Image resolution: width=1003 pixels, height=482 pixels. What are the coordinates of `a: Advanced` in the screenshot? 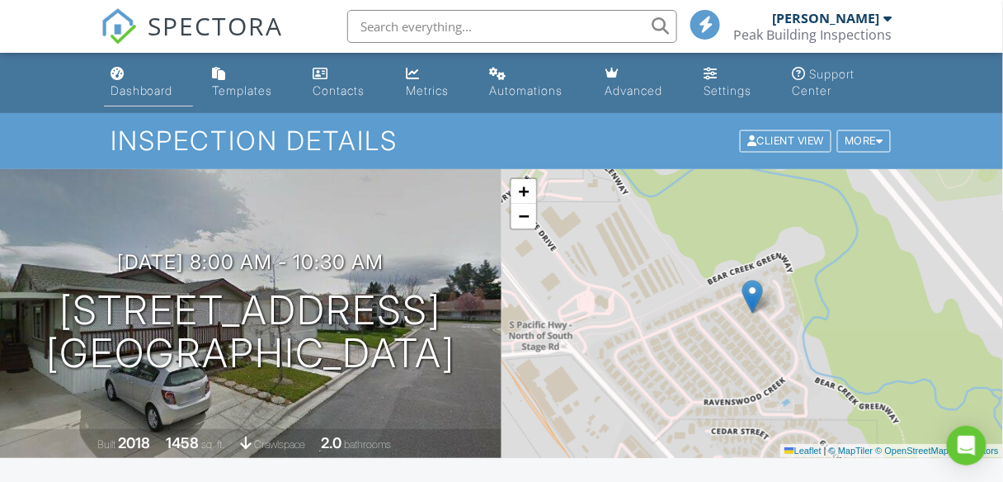 It's located at (642, 83).